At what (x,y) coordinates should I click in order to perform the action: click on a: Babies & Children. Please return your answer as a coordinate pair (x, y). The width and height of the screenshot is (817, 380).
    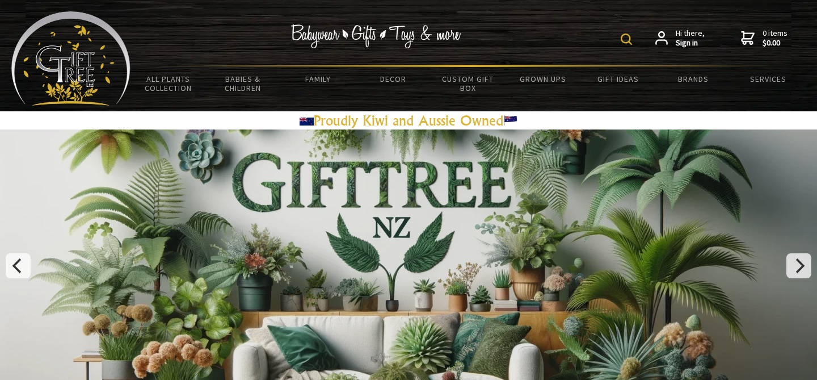
    Looking at the image, I should click on (243, 83).